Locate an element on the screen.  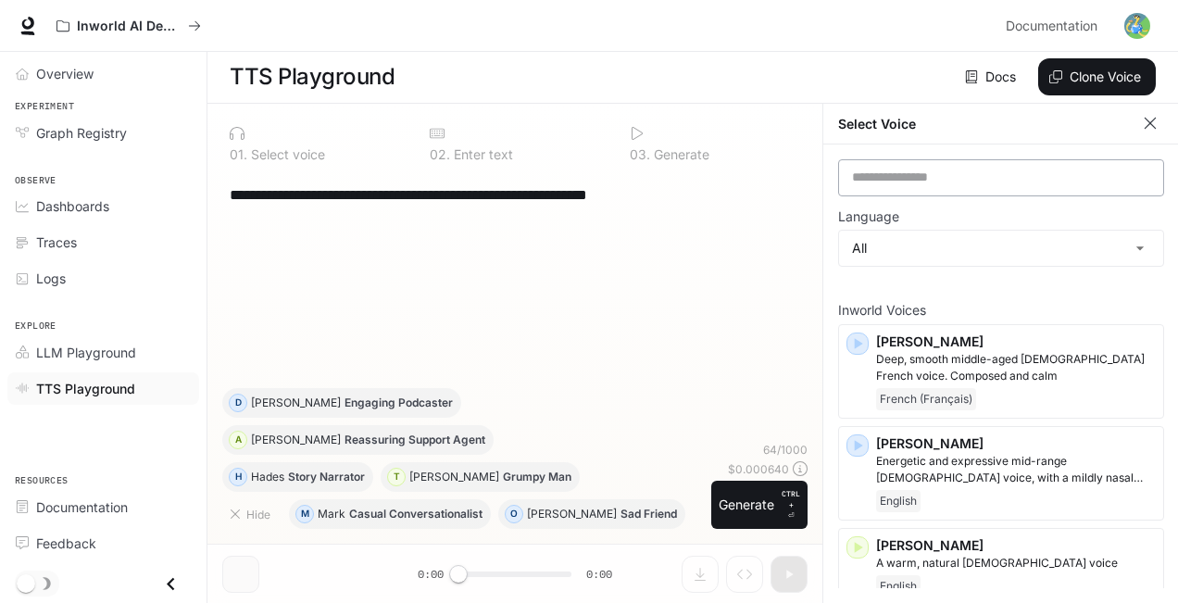
span: Graph Registry is located at coordinates (82, 132).